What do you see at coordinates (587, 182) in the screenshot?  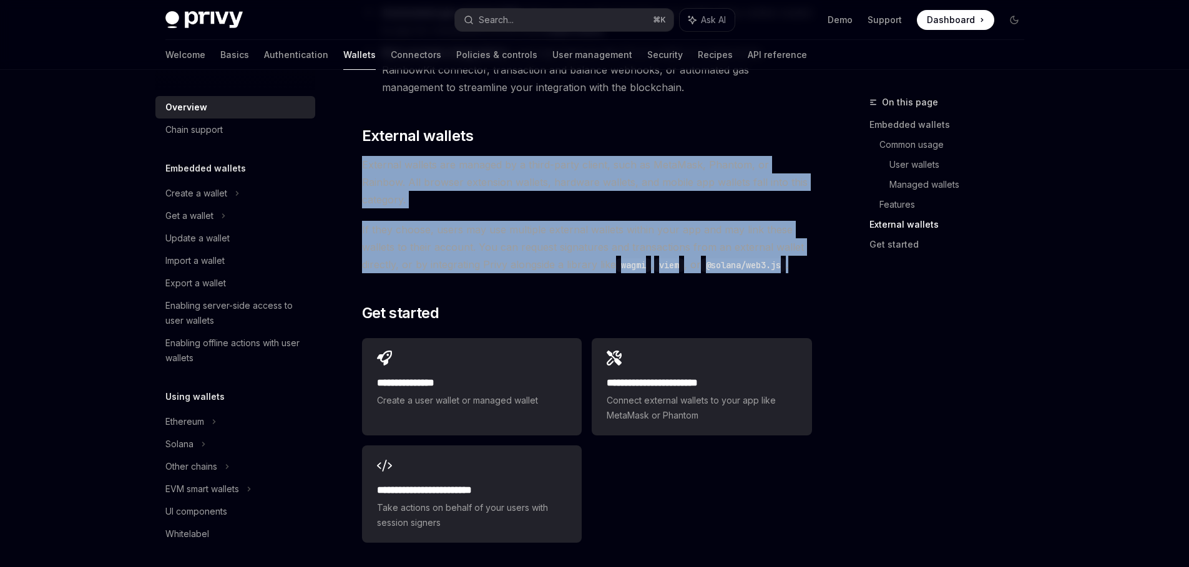 I see `span: External wallets are managed by a third-party client, such as MetaMask, Phantom, or Rainbow. All ...` at bounding box center [587, 182].